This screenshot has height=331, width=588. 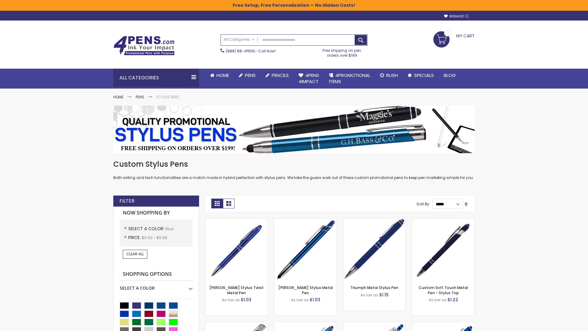 I want to click on div: All Categories, so click(x=156, y=78).